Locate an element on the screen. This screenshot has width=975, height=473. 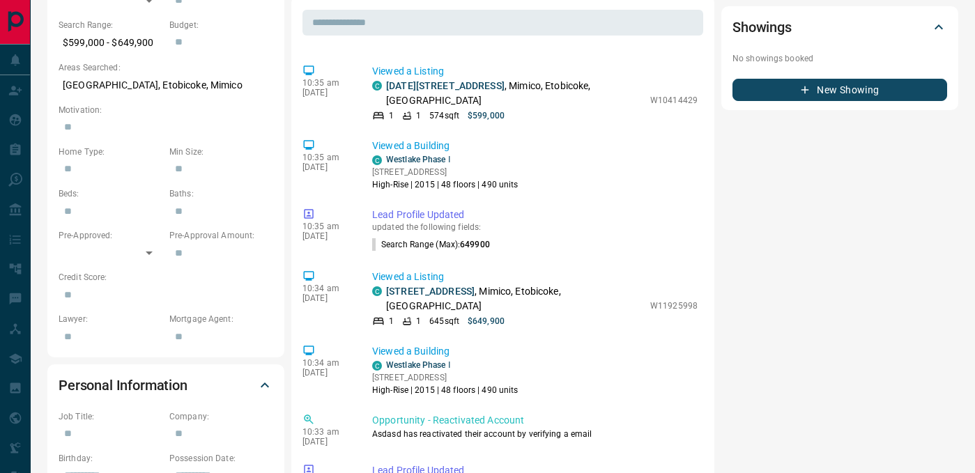
button: New Showing is located at coordinates (840, 90).